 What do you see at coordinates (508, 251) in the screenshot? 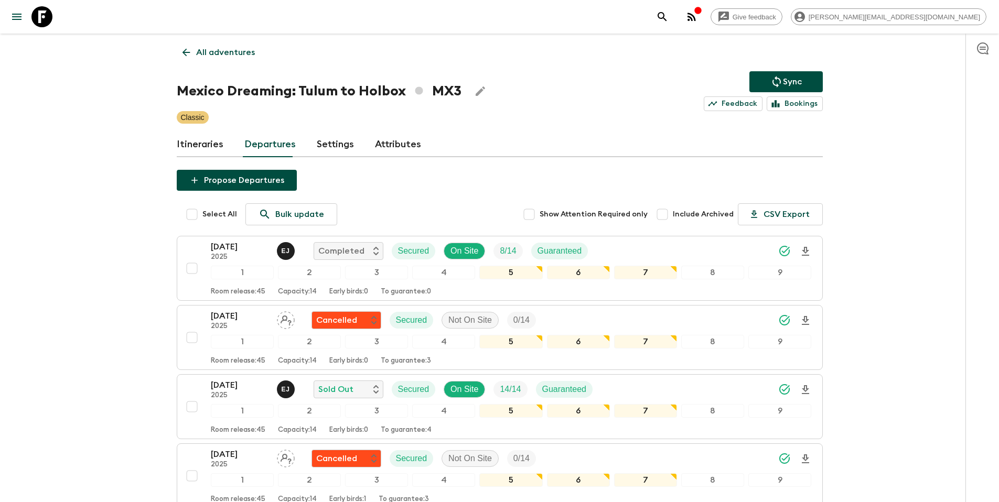
I see `p: 8 / 14` at bounding box center [508, 251].